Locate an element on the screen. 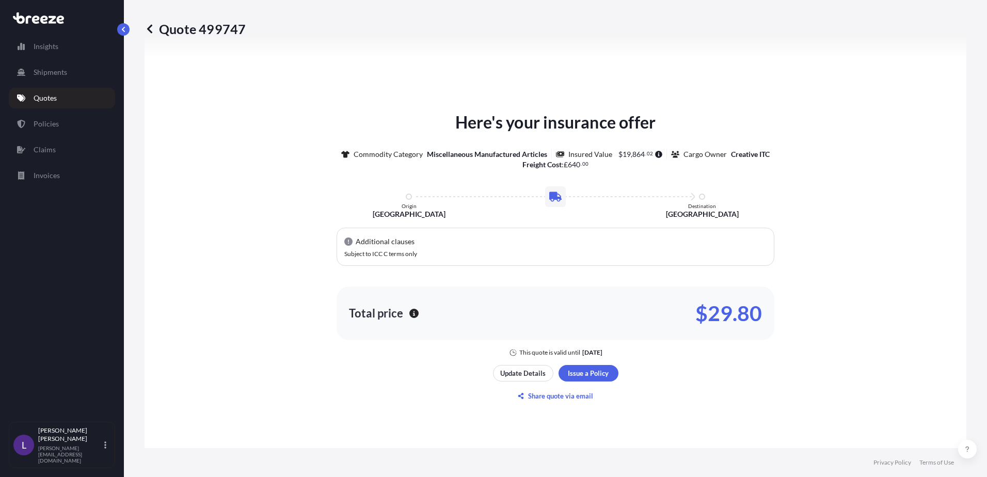  button: Share quote via email is located at coordinates (556, 396).